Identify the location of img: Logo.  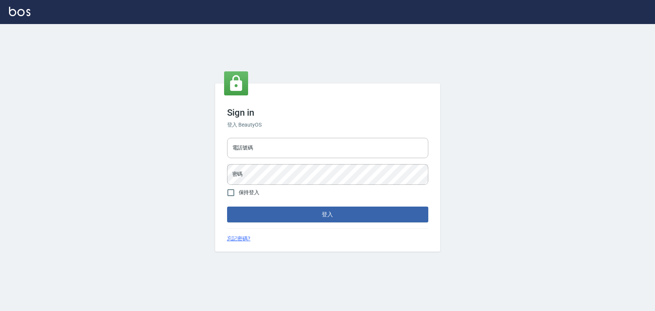
(20, 11).